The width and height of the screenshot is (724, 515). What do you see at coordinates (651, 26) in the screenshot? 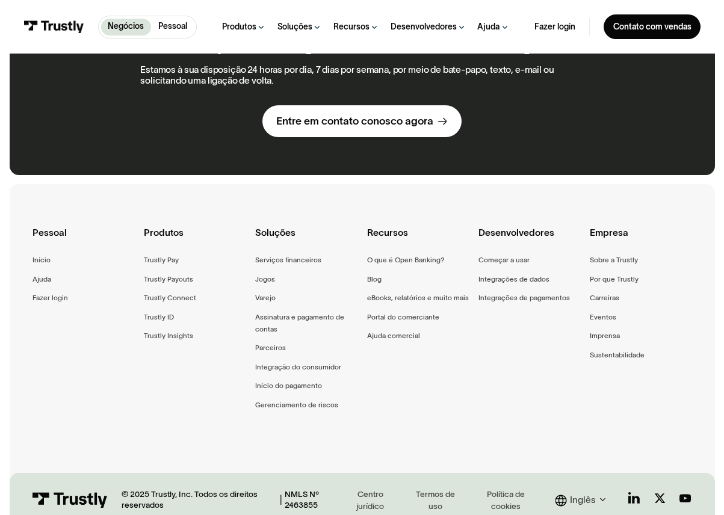
I see `a: Contato com vendas` at bounding box center [651, 26].